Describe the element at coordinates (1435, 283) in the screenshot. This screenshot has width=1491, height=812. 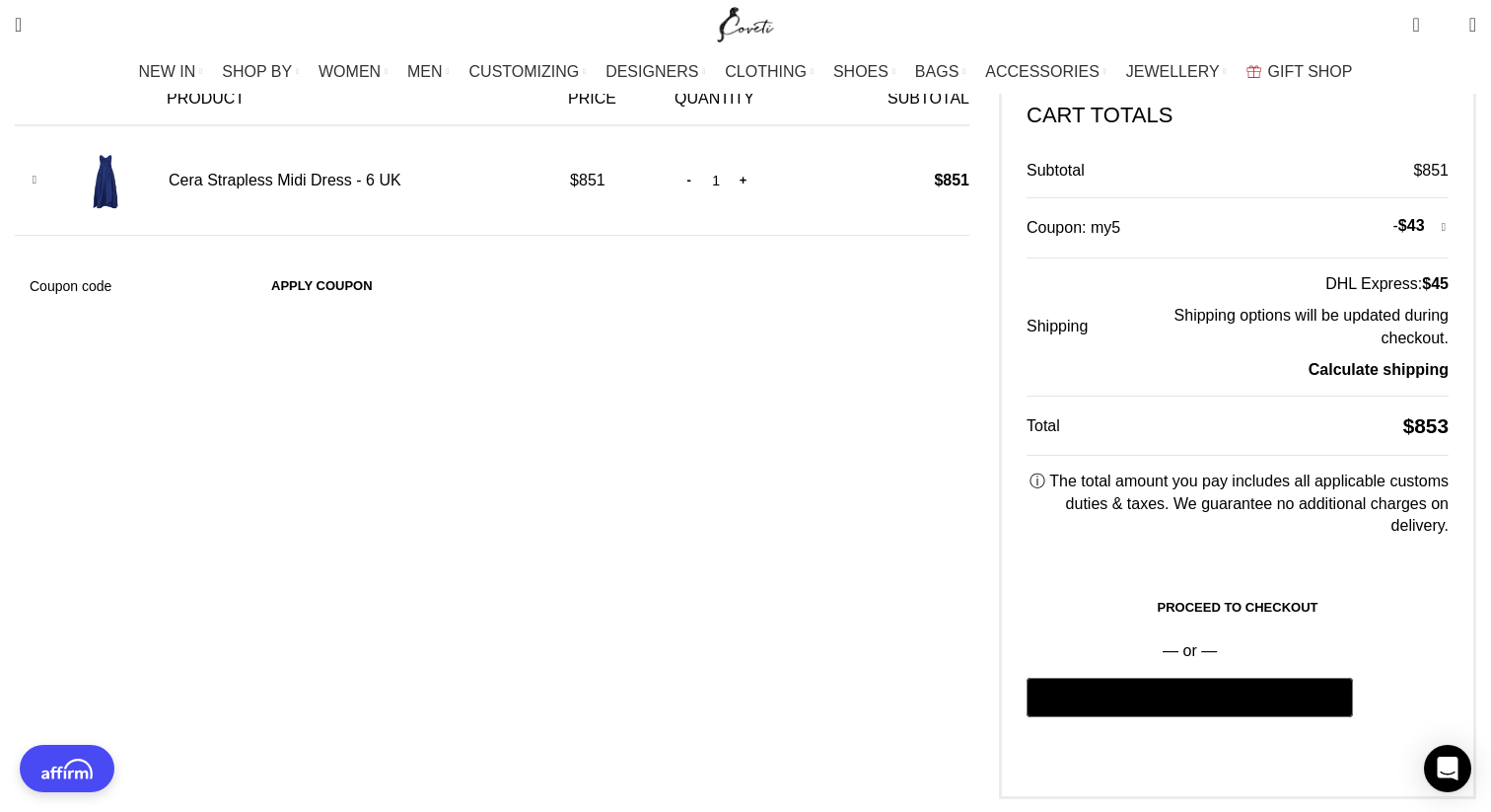
I see `bdi: 45` at that location.